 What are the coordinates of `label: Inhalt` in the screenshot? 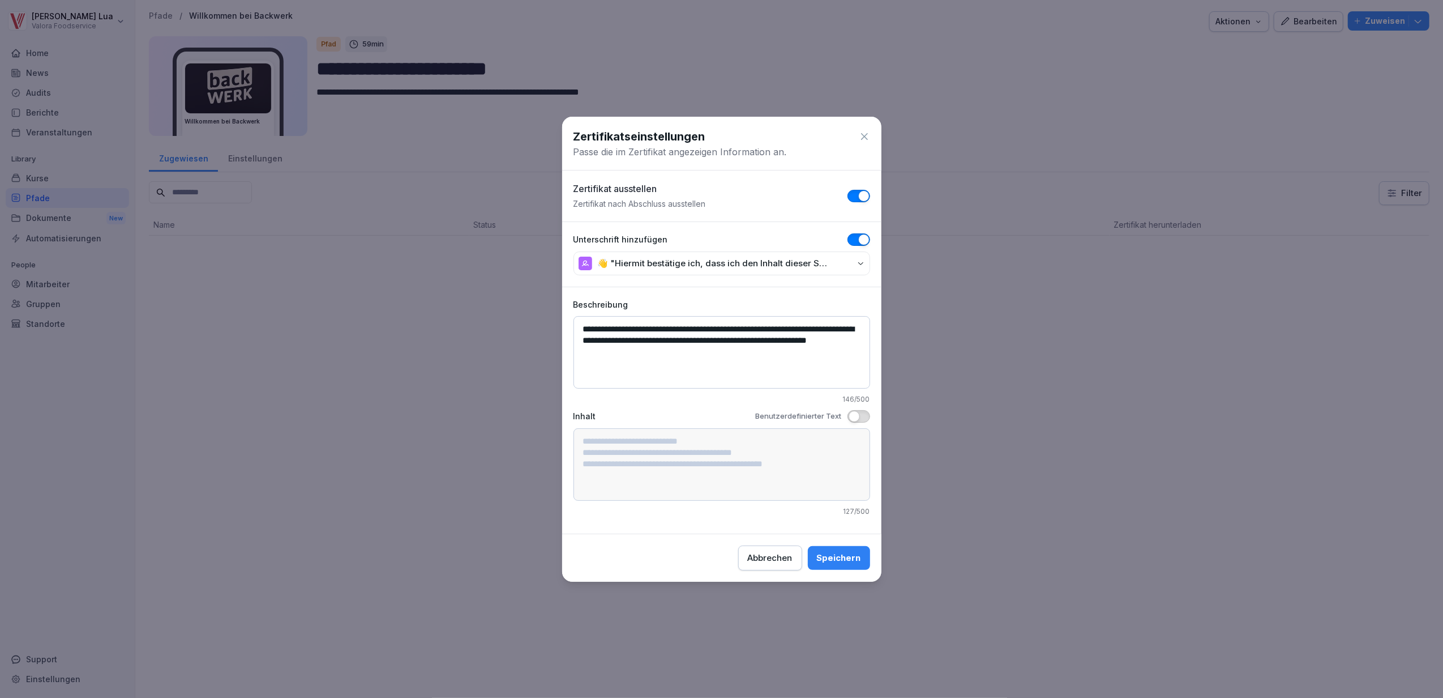 It's located at (585, 416).